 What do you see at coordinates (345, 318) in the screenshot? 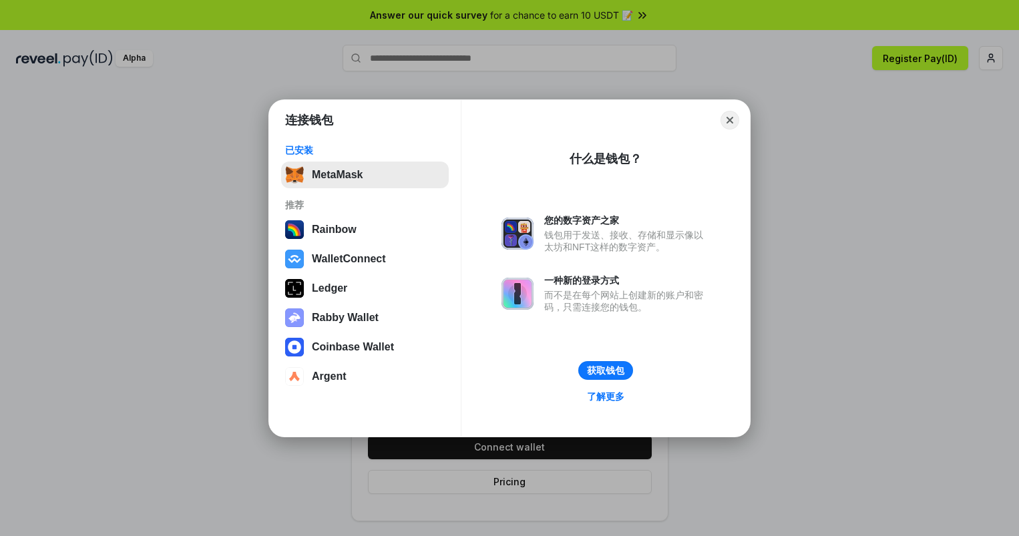
I see `div: Rabby Wallet` at bounding box center [345, 318].